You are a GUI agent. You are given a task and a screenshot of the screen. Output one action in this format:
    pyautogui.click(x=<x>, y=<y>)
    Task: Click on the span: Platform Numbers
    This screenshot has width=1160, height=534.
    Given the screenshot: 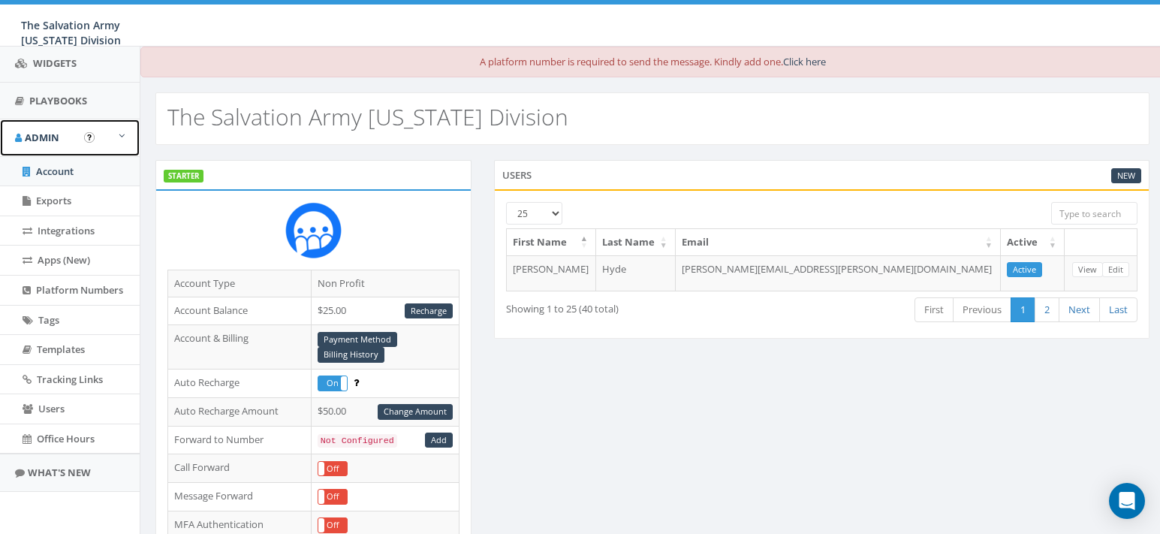 What is the action you would take?
    pyautogui.click(x=80, y=290)
    